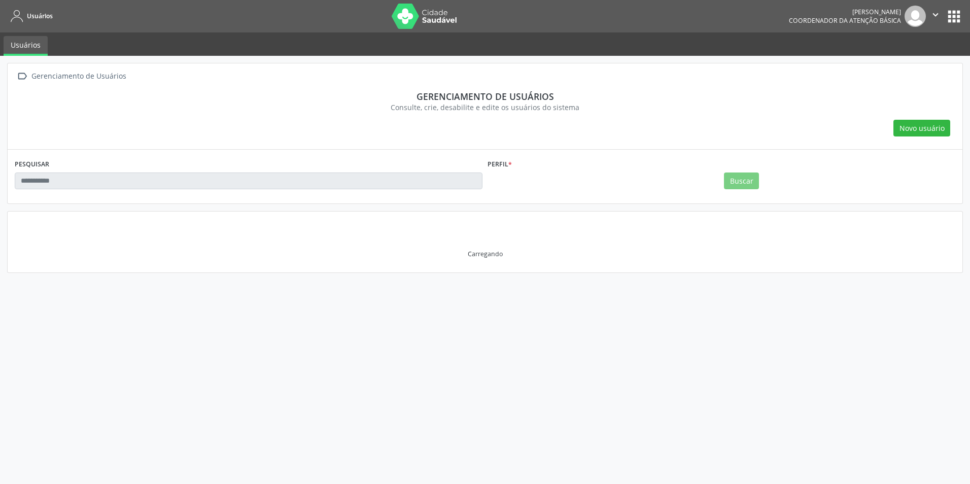 This screenshot has height=484, width=970. Describe the element at coordinates (499, 164) in the screenshot. I see `label: Perfil` at that location.